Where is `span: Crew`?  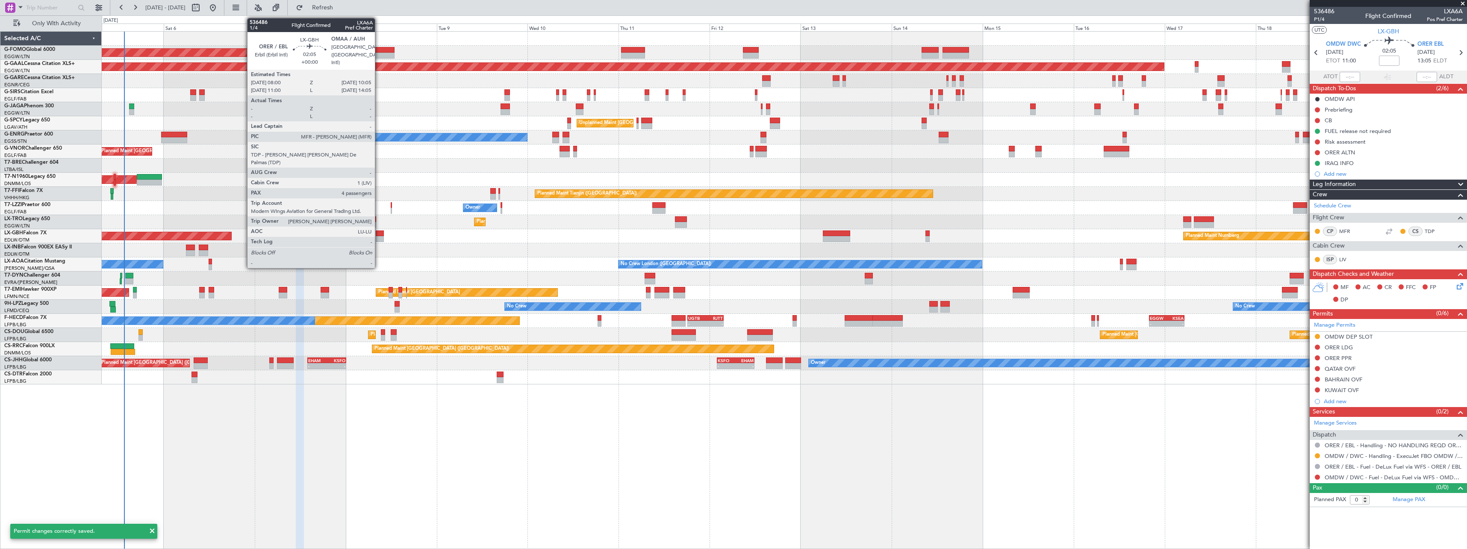
span: Crew is located at coordinates (1320, 194).